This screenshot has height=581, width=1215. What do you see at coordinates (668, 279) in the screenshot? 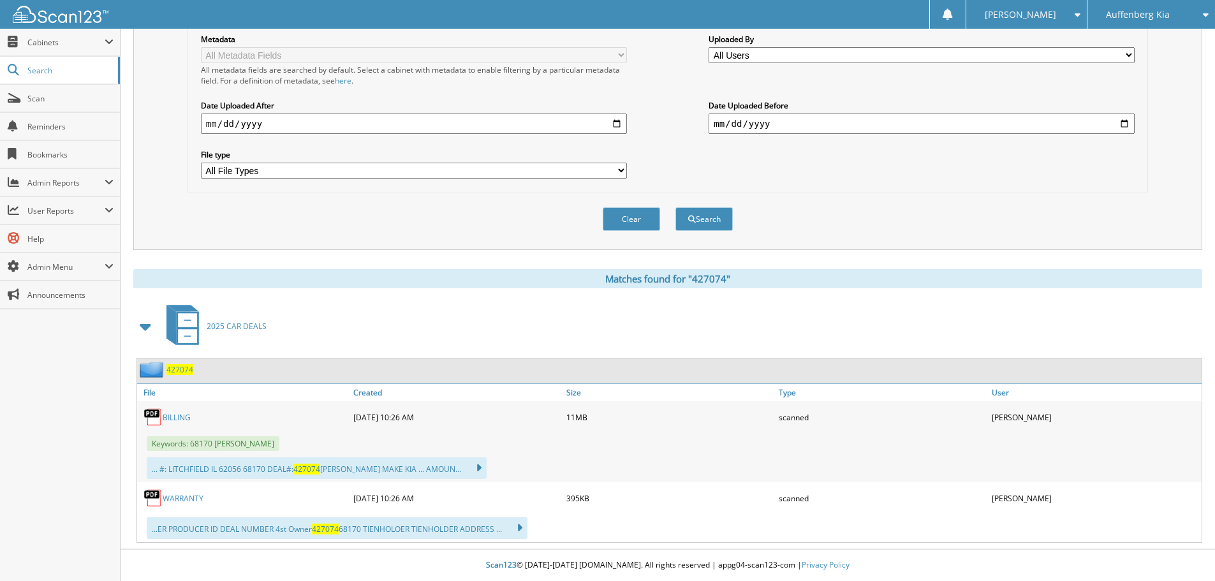
I see `div: Matches found for "427074"` at bounding box center [668, 279].